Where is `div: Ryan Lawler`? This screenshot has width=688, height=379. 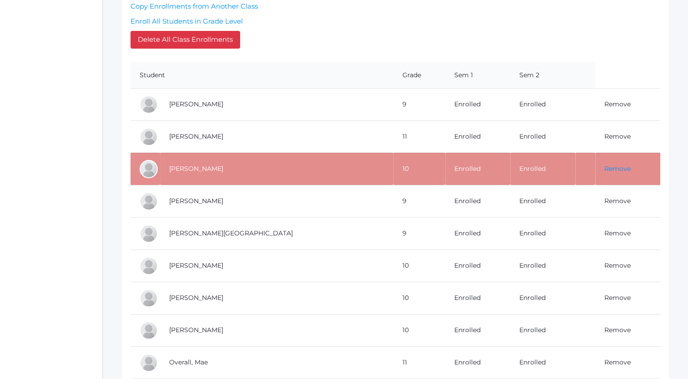
div: Ryan Lawler is located at coordinates (149, 298).